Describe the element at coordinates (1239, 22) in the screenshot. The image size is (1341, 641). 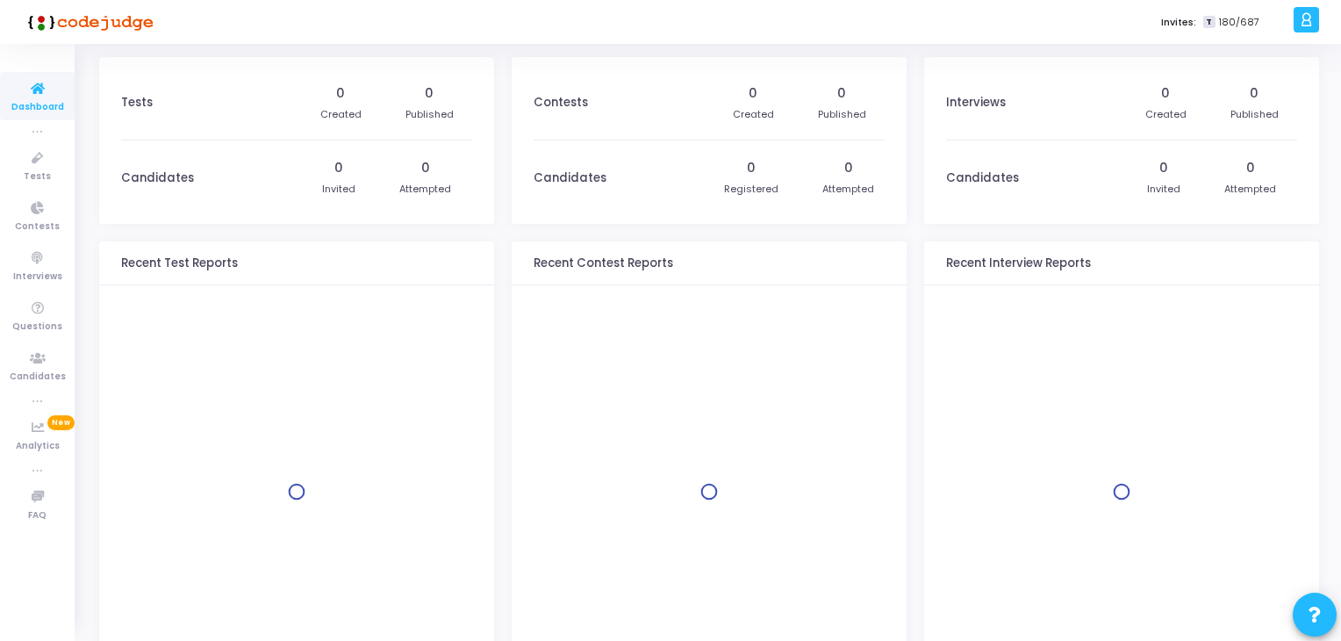
I see `span: 180/687` at that location.